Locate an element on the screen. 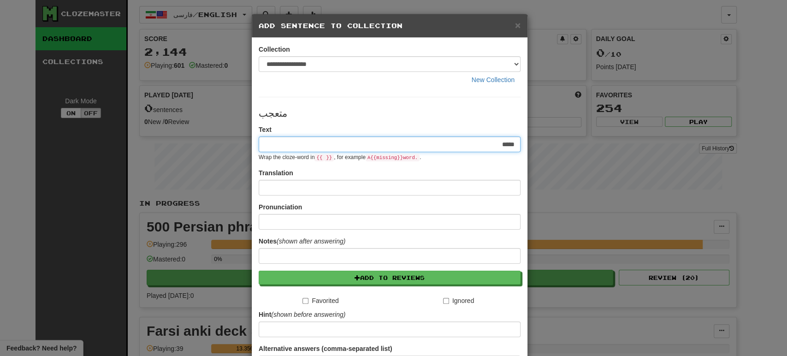 The height and width of the screenshot is (356, 787). small: Wrap the cloze-word in , for example . is located at coordinates (340, 157).